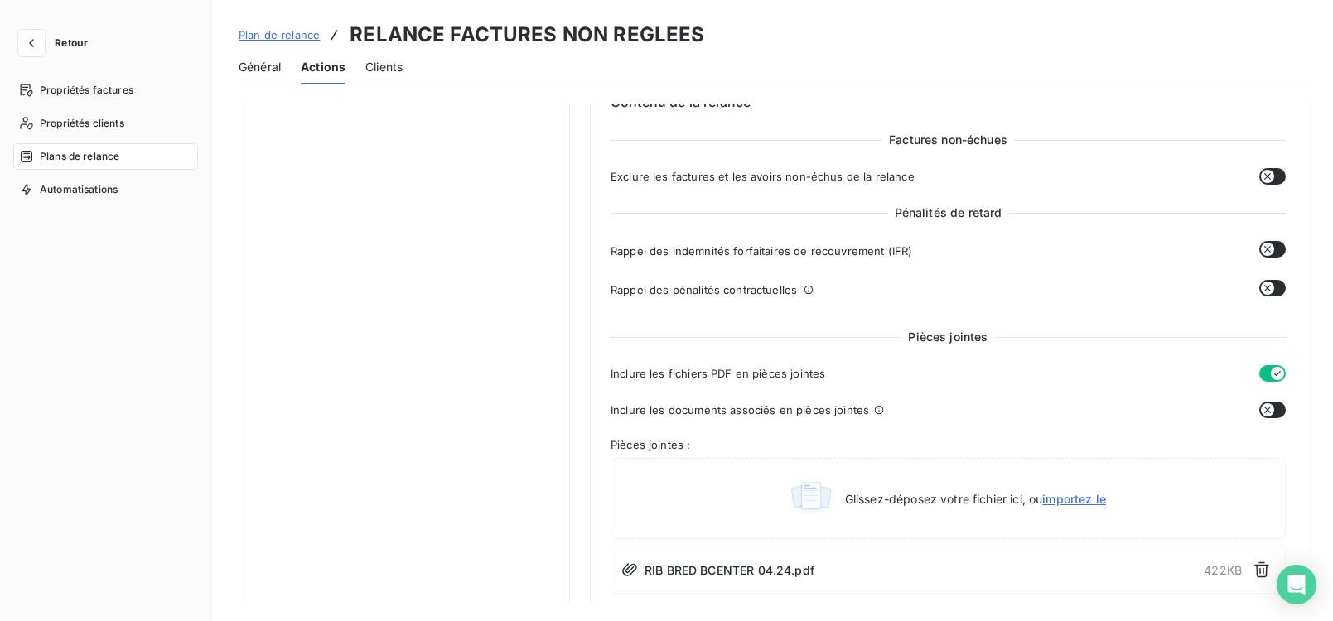 The height and width of the screenshot is (621, 1333). I want to click on span: Inclure les documents associés en pièces jointes, so click(740, 410).